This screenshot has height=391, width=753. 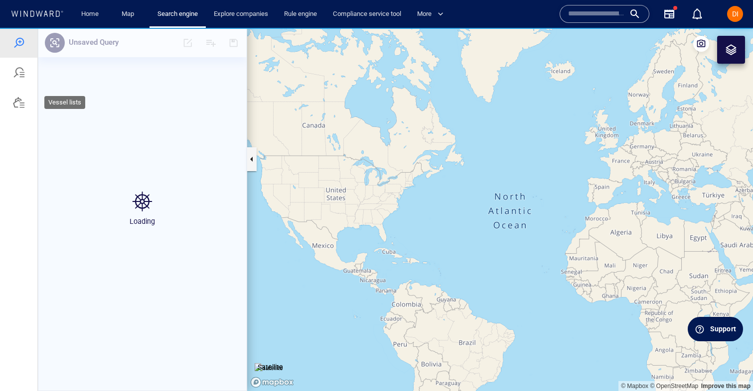 I want to click on a: Explore companies, so click(x=241, y=14).